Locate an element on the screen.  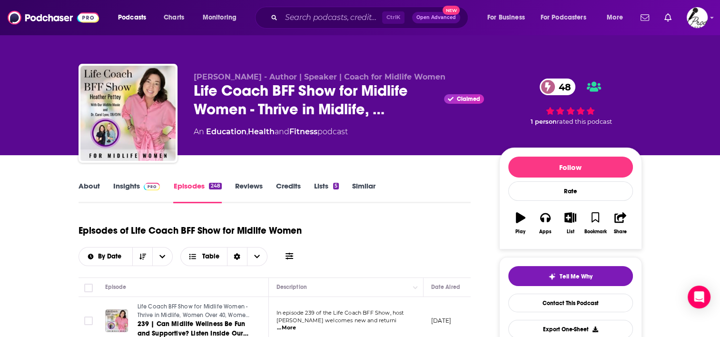
img: Life Coach BFF Show for Midlife Women - Thrive in Midlife, Women Over 40, Women Over 50, Goal Set... is located at coordinates (128, 113).